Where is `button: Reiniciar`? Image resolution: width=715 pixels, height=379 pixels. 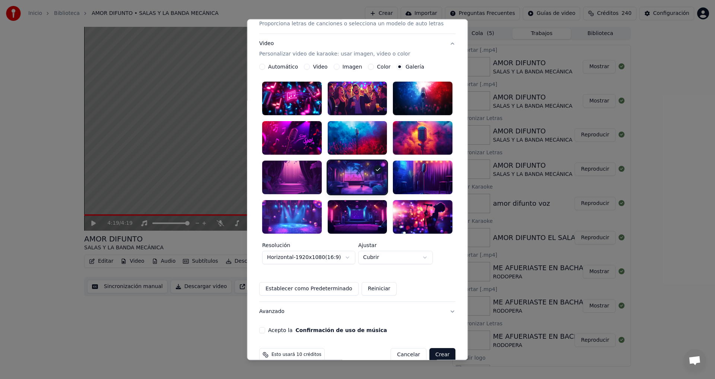 button: Reiniciar is located at coordinates (379, 289).